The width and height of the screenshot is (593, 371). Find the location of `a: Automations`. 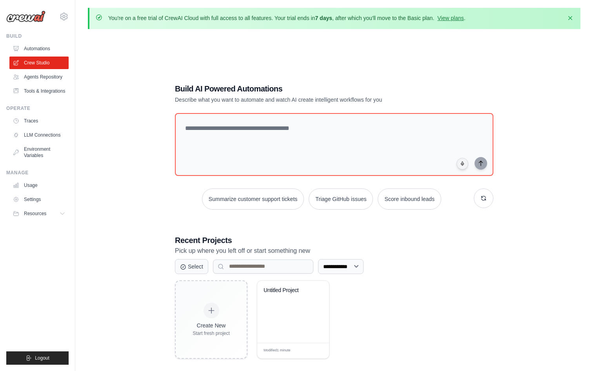

a: Automations is located at coordinates (39, 49).